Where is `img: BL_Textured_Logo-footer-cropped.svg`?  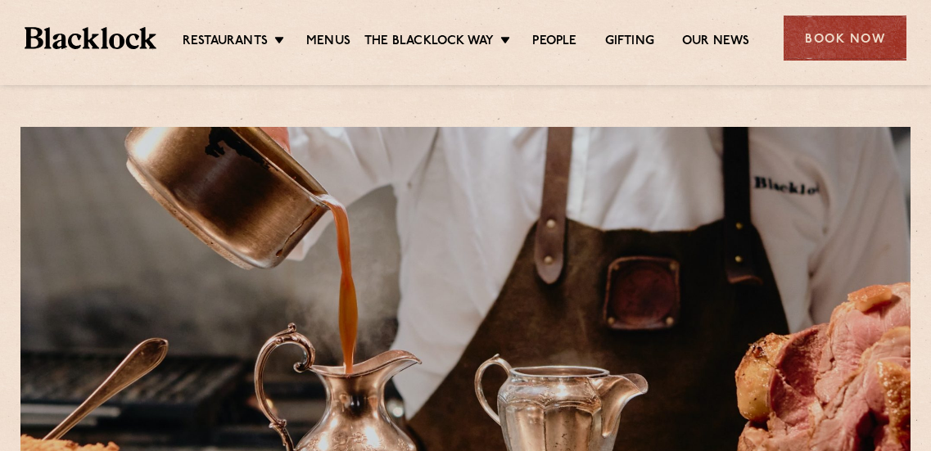 img: BL_Textured_Logo-footer-cropped.svg is located at coordinates (90, 38).